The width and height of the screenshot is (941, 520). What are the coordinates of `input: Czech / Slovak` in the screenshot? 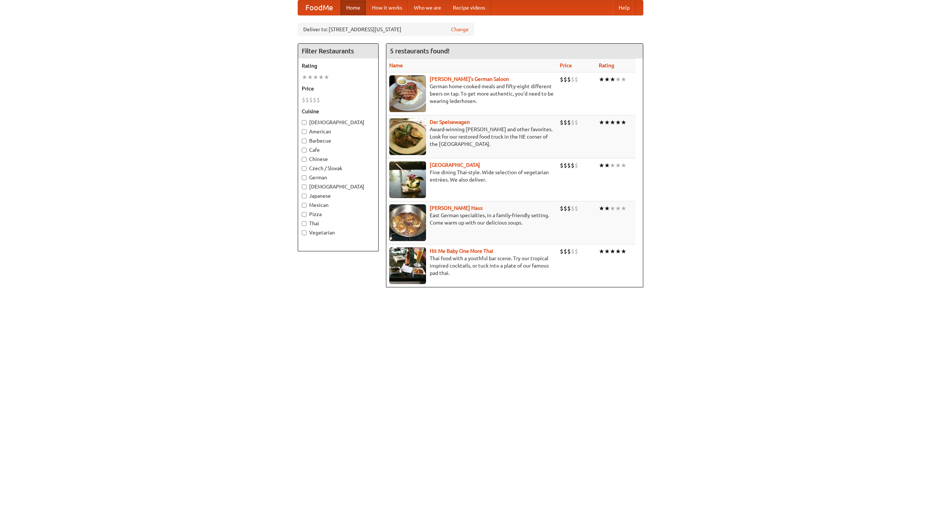 It's located at (304, 168).